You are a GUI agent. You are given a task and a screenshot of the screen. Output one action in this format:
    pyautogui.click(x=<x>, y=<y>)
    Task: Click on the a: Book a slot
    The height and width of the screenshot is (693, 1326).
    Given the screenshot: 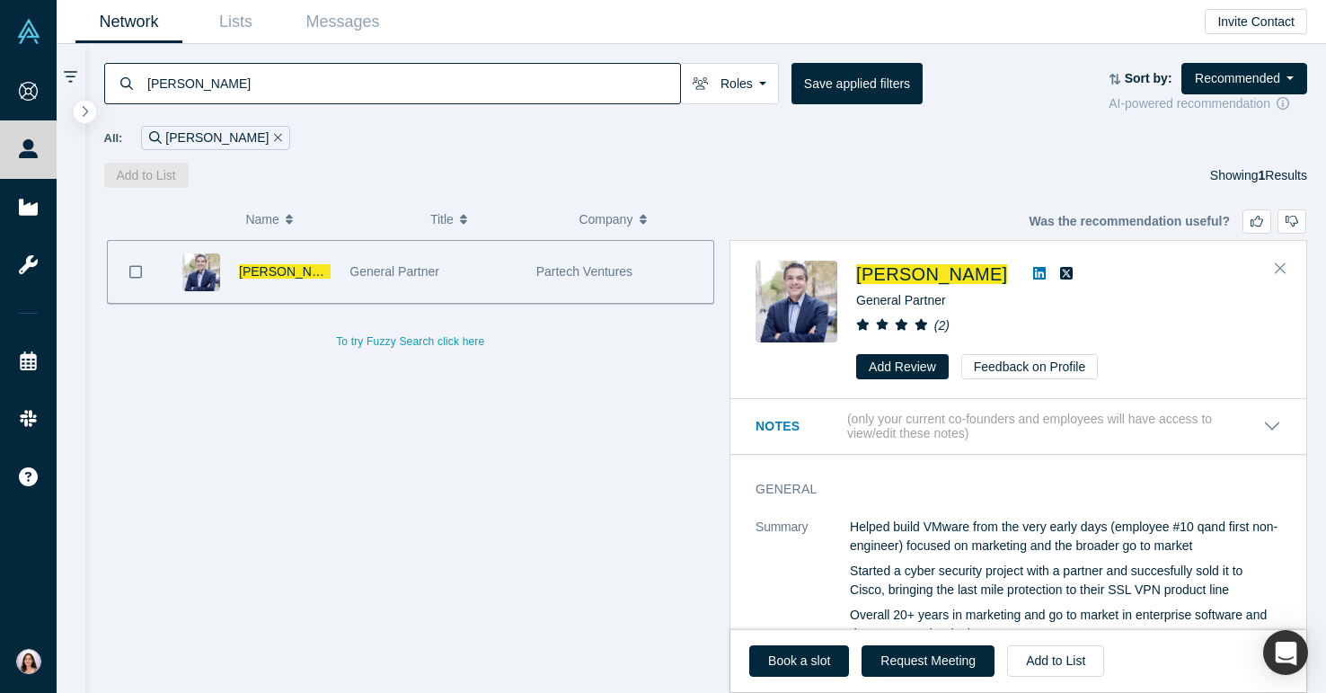 What is the action you would take?
    pyautogui.click(x=799, y=660)
    